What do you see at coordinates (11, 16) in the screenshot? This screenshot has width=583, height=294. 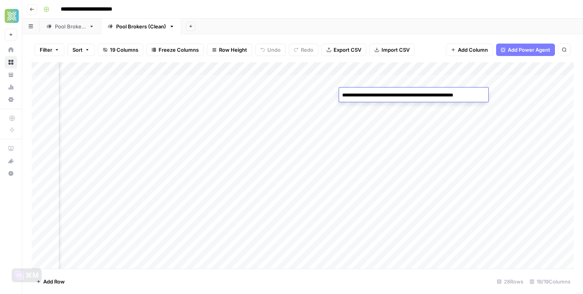 I see `button: Workspace: Xponent21` at bounding box center [11, 16].